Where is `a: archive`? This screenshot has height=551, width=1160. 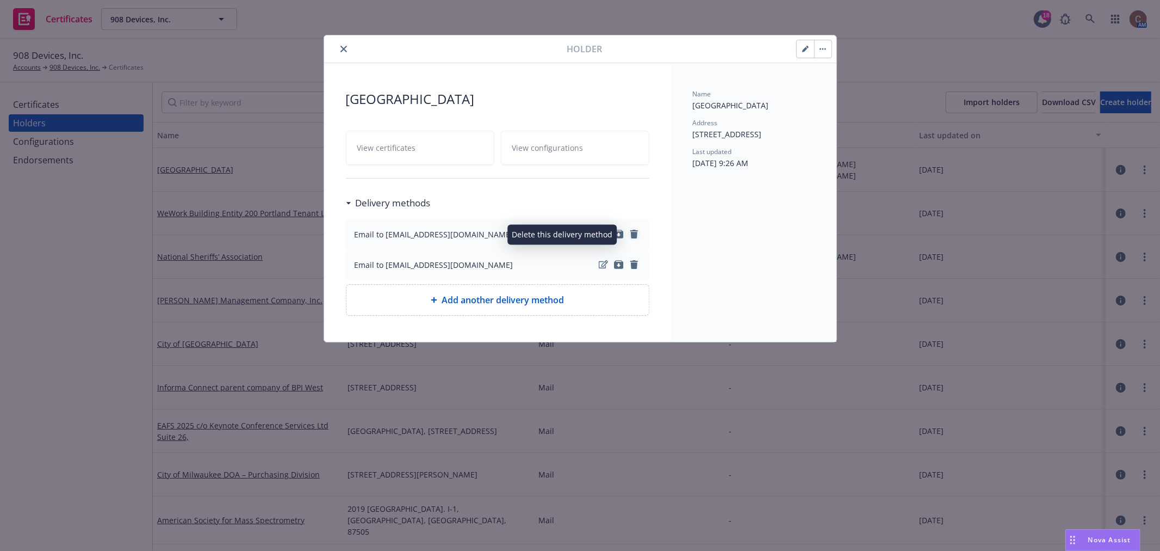
a: archive is located at coordinates (619, 264).